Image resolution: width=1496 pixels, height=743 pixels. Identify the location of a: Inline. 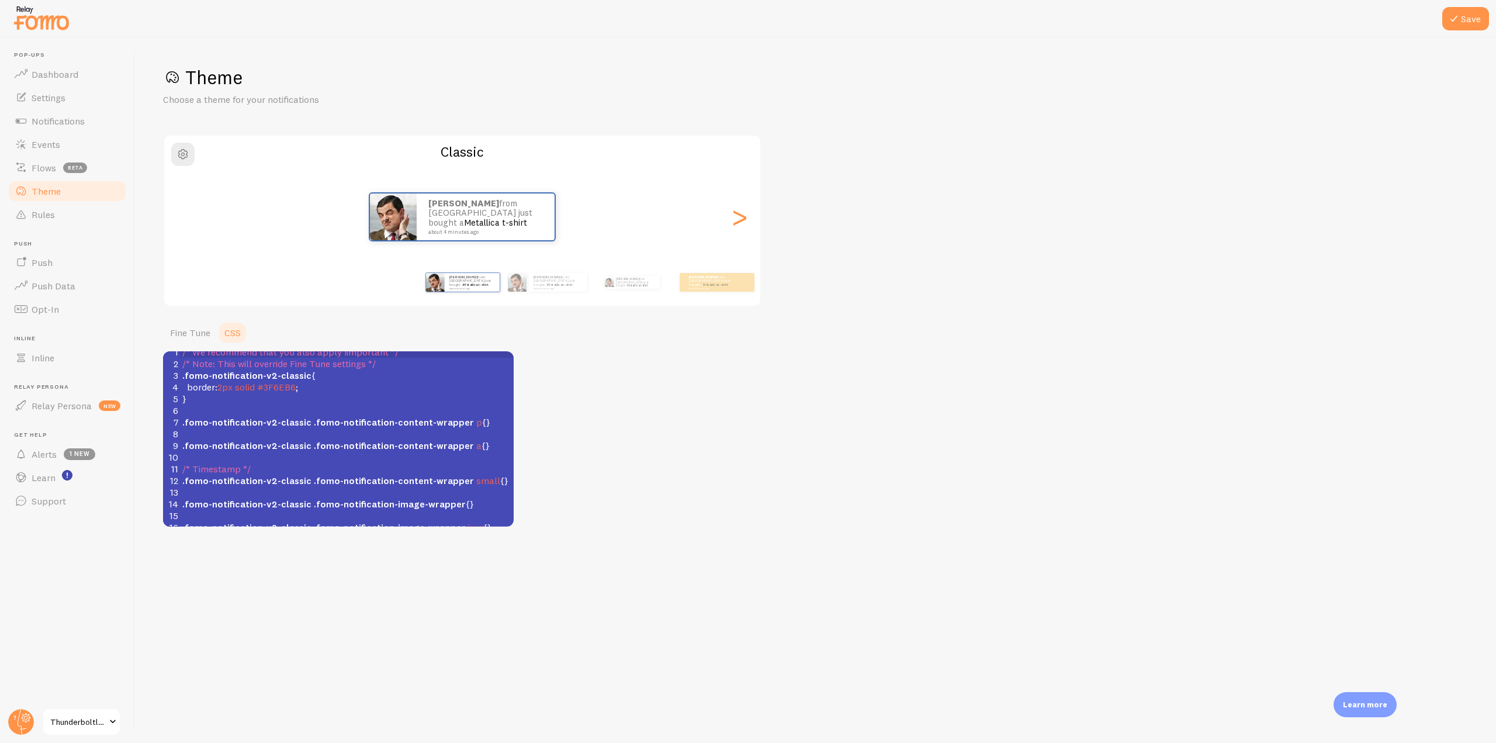
(67, 358).